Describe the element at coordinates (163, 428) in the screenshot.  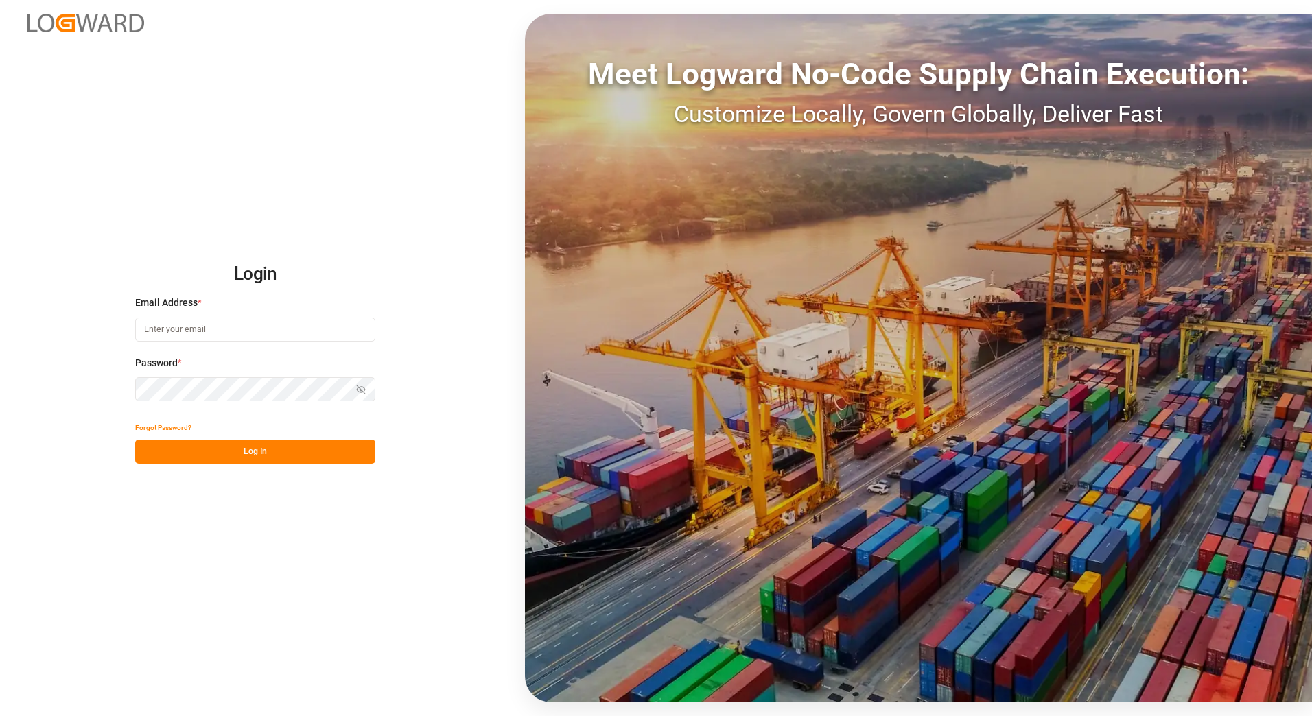
I see `button: Forgot Password?` at that location.